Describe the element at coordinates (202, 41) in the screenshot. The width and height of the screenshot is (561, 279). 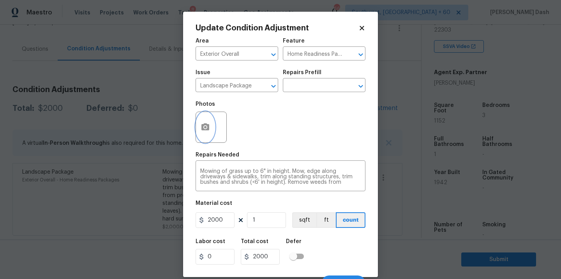
I see `h5: Area` at that location.